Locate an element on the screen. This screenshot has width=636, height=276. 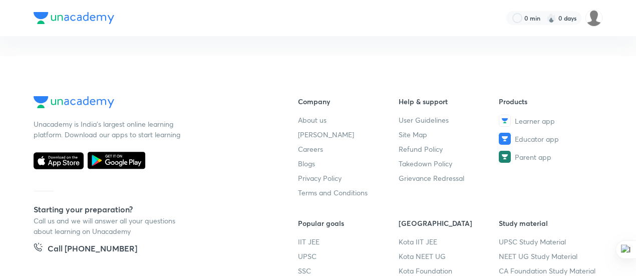
span: Learner app is located at coordinates (535, 121).